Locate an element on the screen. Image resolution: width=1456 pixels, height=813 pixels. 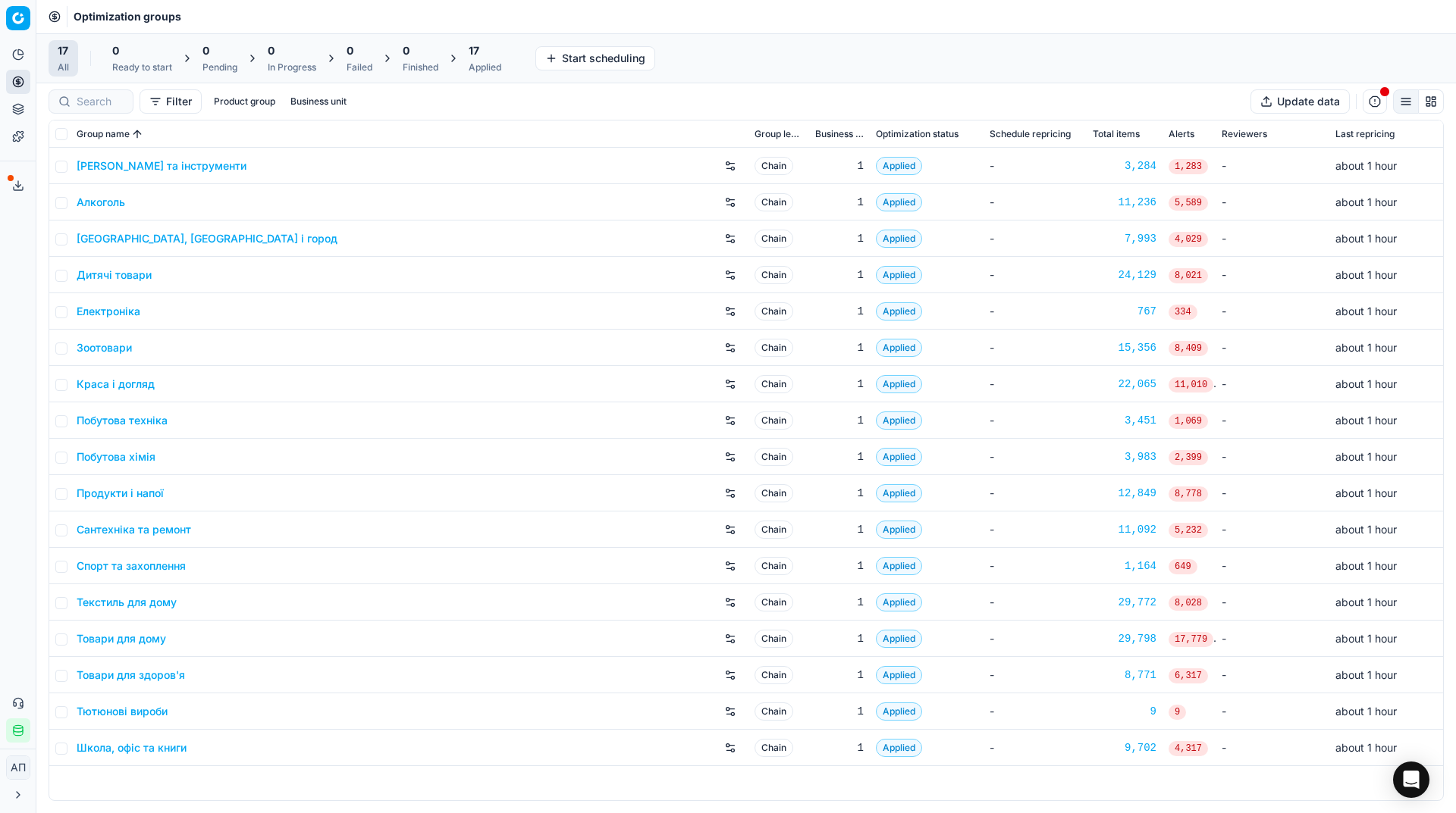
a: Алкоголь is located at coordinates (101, 203).